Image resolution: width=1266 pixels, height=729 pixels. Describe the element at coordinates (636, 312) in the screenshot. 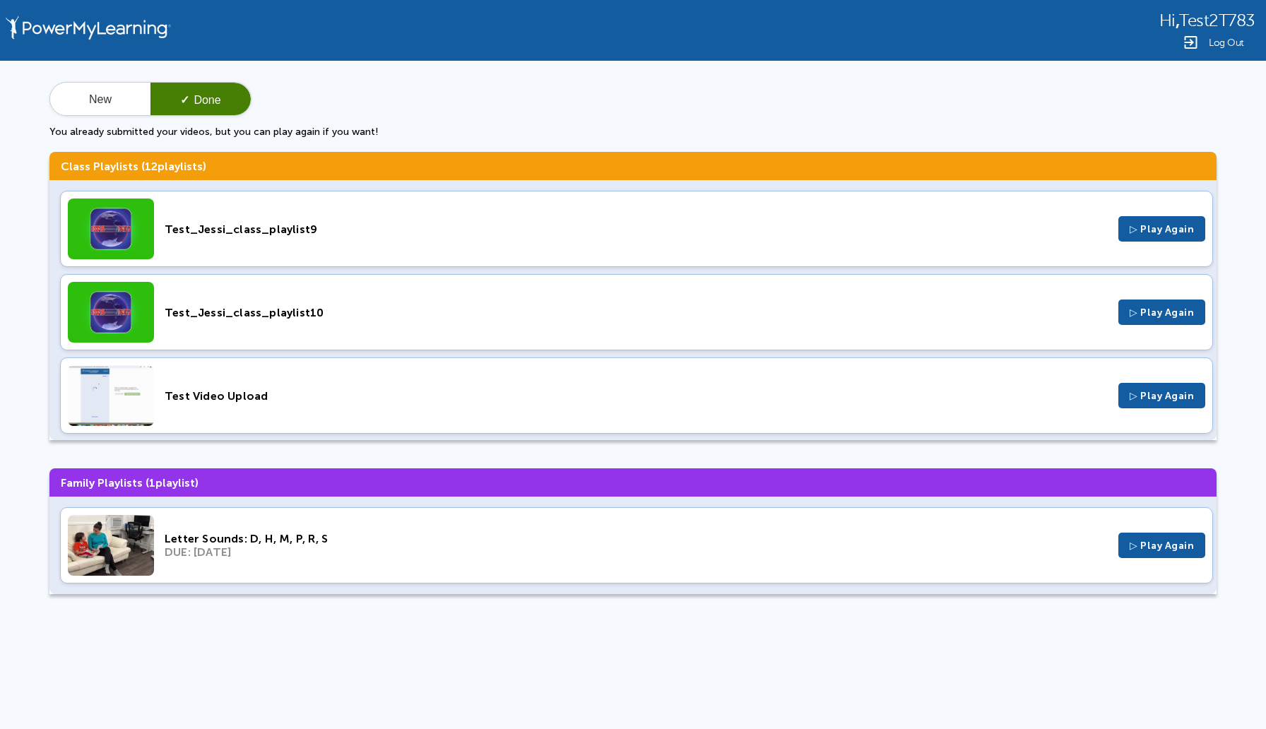

I see `div: Test_Jessi_class_playlist10` at that location.